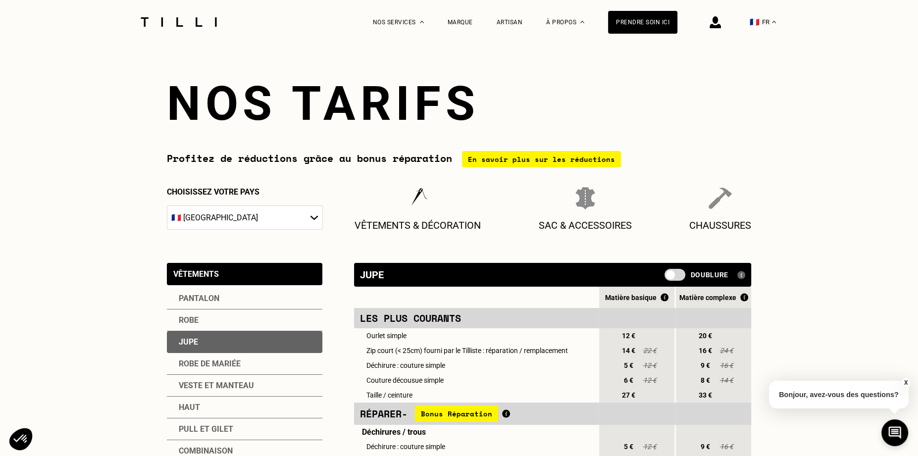 The image size is (918, 456). Describe the element at coordinates (476, 350) in the screenshot. I see `td: Zip court (< 25cm) fourni par le Tilliste : réparation / remplacement` at that location.